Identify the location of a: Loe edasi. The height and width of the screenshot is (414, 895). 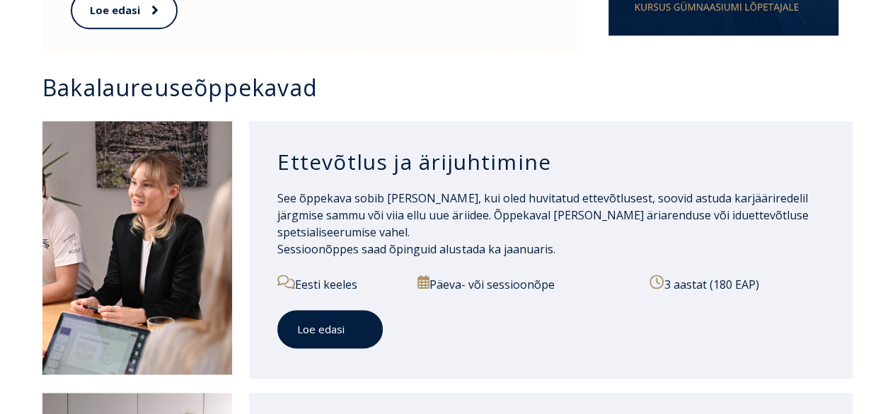
(330, 329).